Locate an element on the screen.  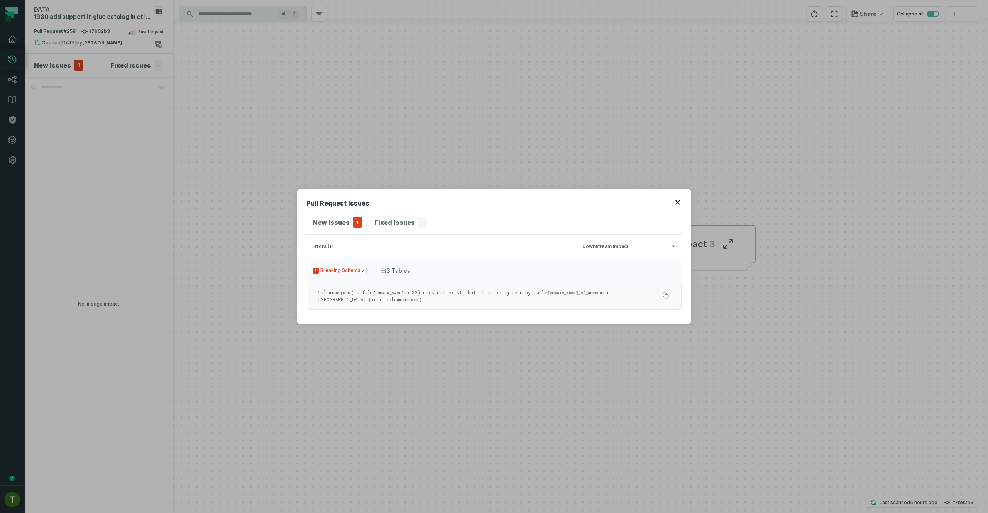
span: 1 is located at coordinates (358, 222).